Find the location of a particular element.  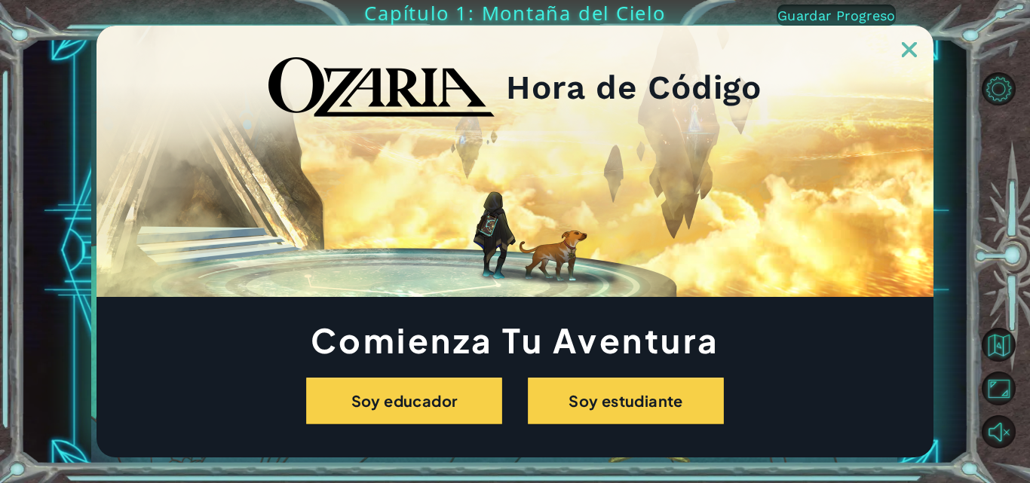

img: blackOzariaWordmark.png is located at coordinates (382, 87).